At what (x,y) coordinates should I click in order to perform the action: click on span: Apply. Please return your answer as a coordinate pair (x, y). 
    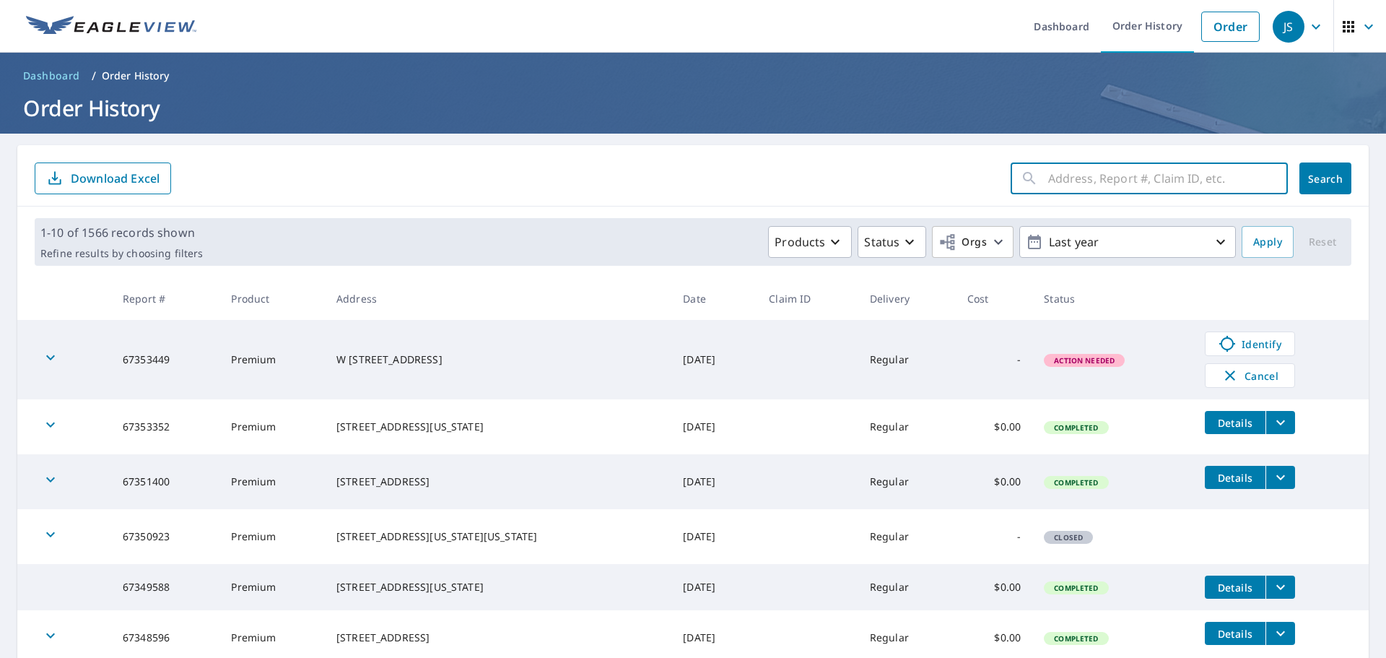
    Looking at the image, I should click on (1268, 242).